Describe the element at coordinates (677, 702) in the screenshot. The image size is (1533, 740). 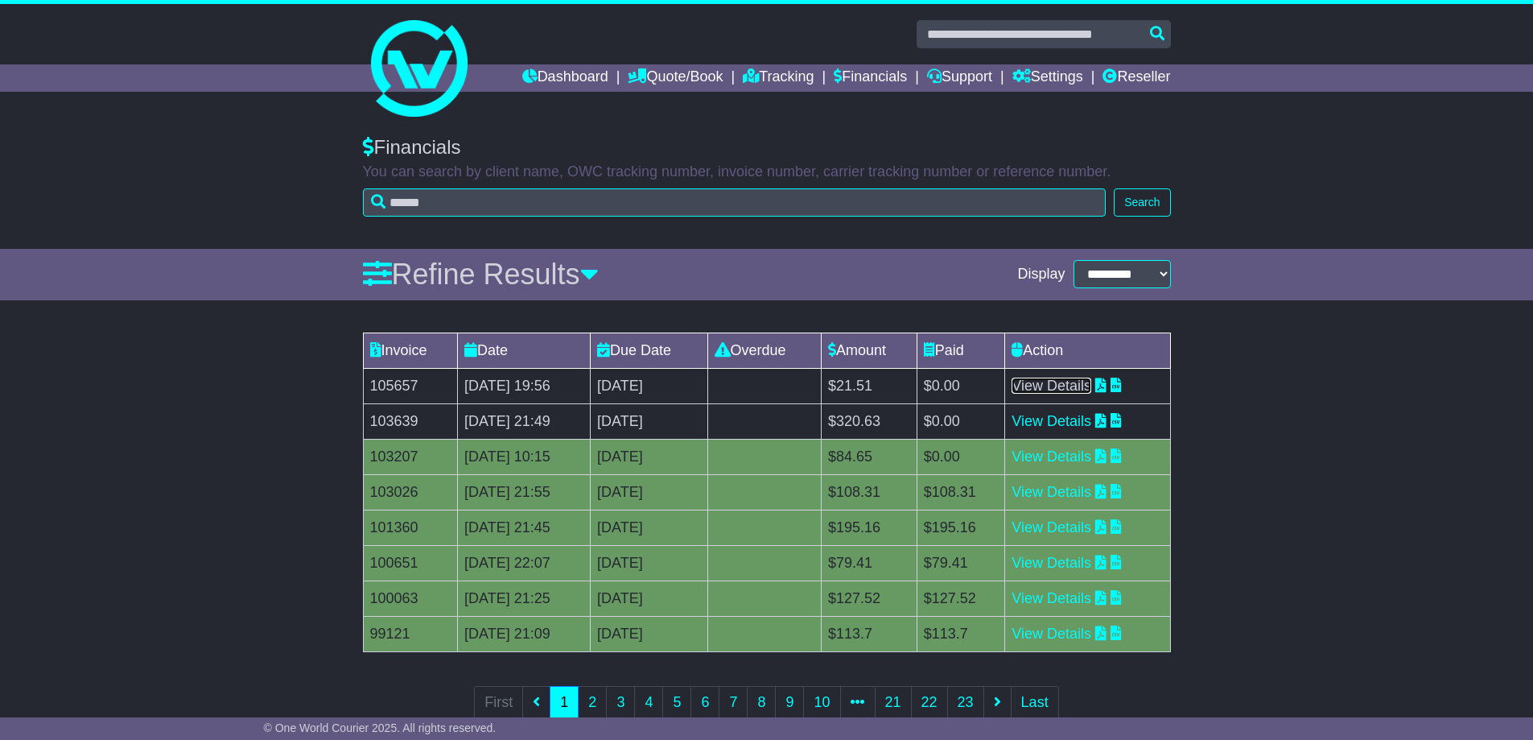
I see `a: 5` at that location.